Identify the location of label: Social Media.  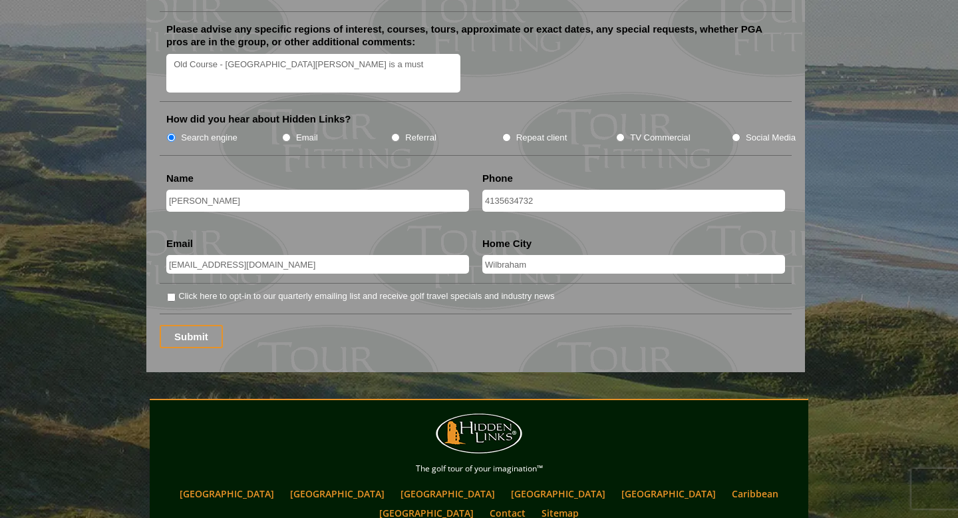
(771, 138).